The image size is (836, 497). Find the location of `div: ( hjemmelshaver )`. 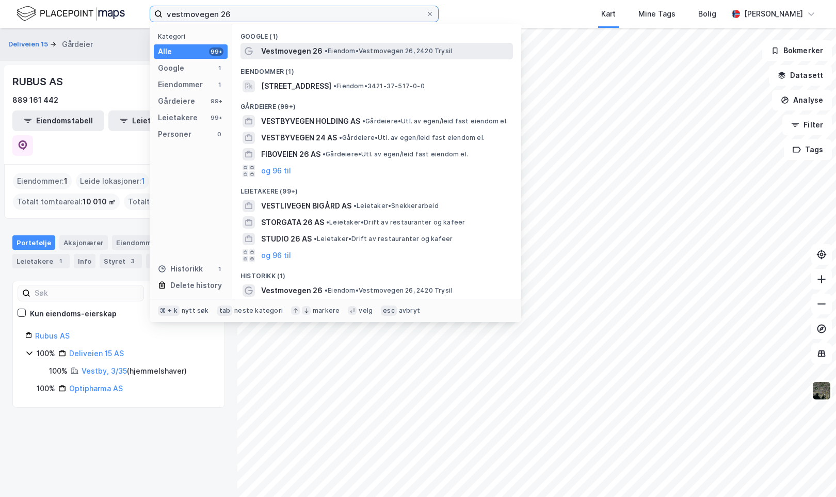

div: ( hjemmelshaver ) is located at coordinates (134, 371).